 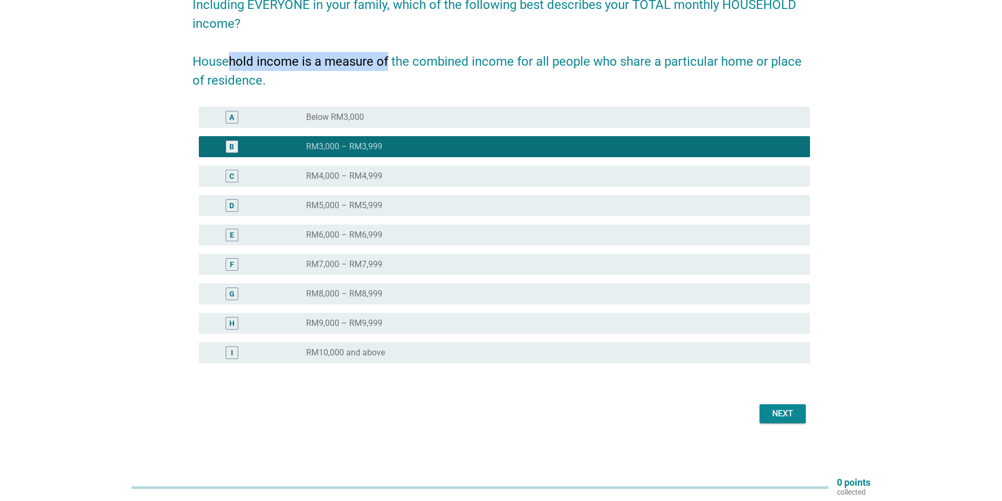 I want to click on div: A, so click(x=232, y=117).